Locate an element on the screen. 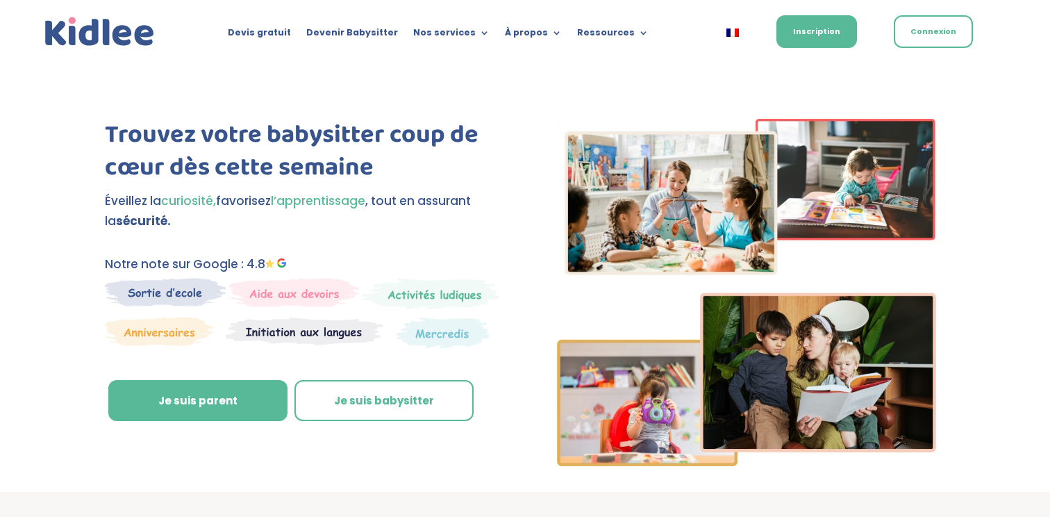 The width and height of the screenshot is (1050, 517). span: l’apprentissage is located at coordinates (318, 201).